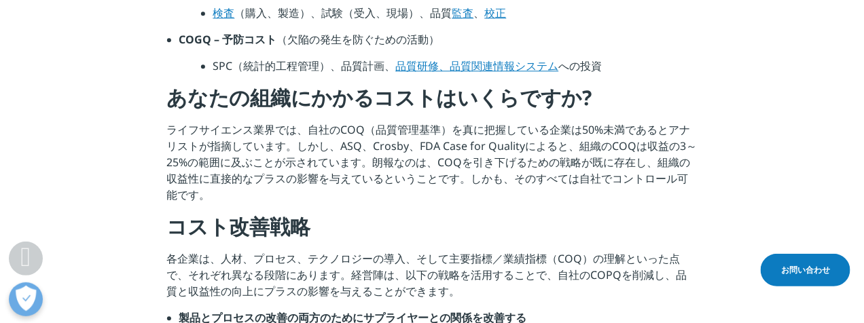  Describe the element at coordinates (806, 270) in the screenshot. I see `font: お問い合わせ` at that location.